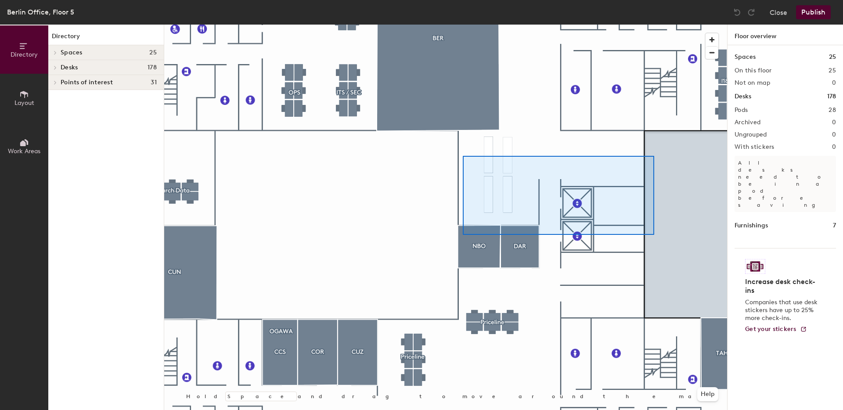 The width and height of the screenshot is (843, 410). Describe the element at coordinates (779, 12) in the screenshot. I see `button: Close` at that location.